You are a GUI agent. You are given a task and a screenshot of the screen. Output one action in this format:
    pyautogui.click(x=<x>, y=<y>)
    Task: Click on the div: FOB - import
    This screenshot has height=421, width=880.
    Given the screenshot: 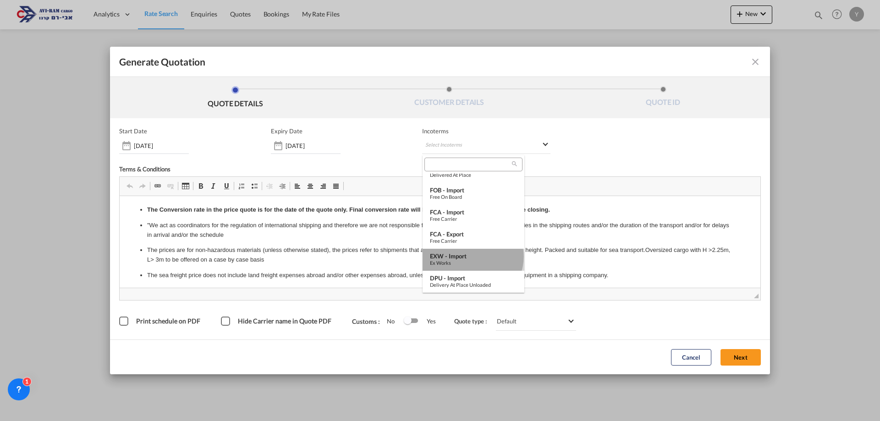 What is the action you would take?
    pyautogui.click(x=473, y=190)
    